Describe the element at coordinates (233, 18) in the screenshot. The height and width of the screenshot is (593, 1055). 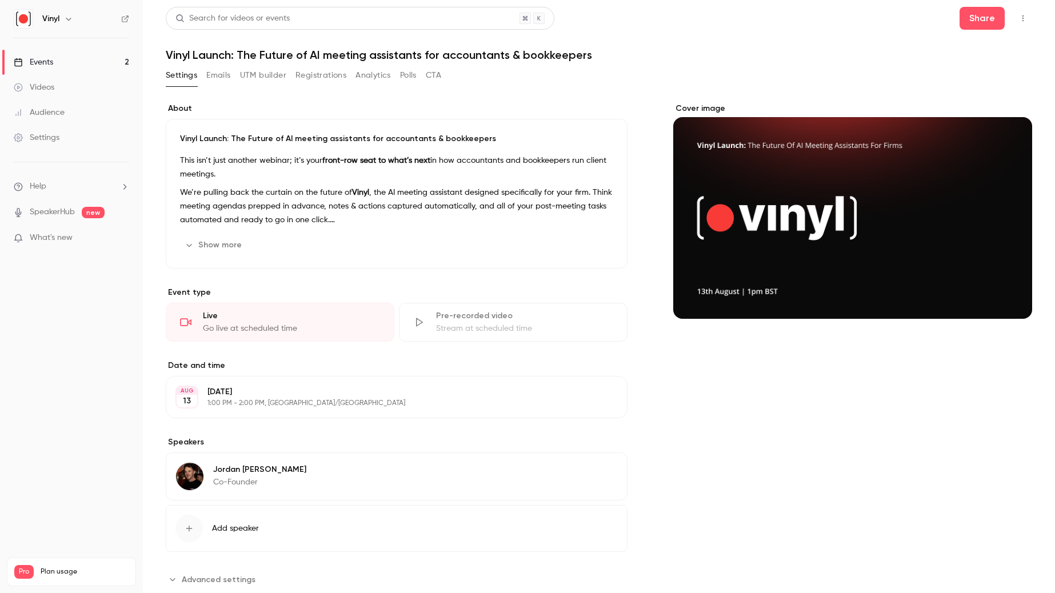
I see `div: Search for videos or events` at that location.